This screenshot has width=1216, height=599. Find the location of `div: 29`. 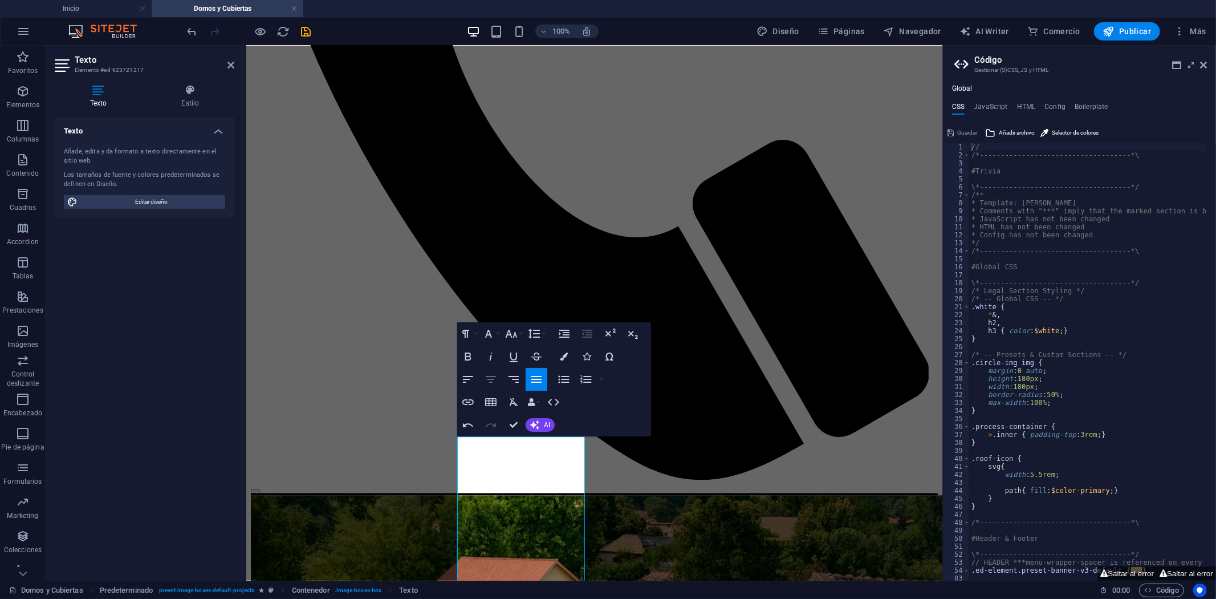

div: 29 is located at coordinates (957, 371).